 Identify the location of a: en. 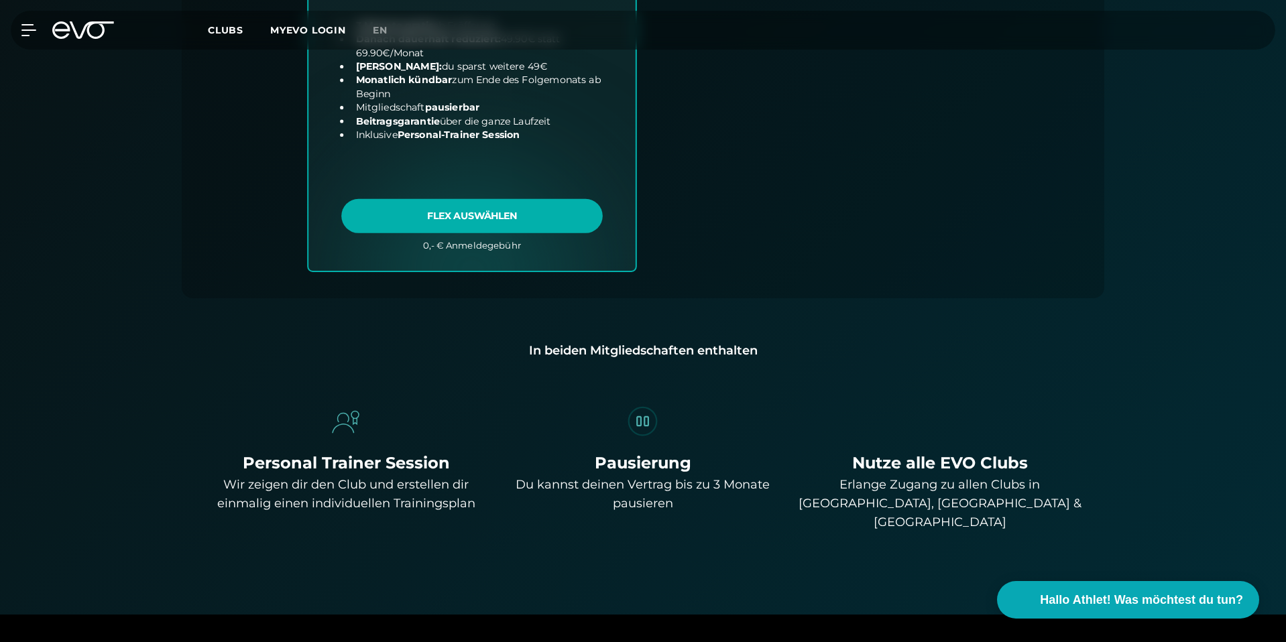
(388, 30).